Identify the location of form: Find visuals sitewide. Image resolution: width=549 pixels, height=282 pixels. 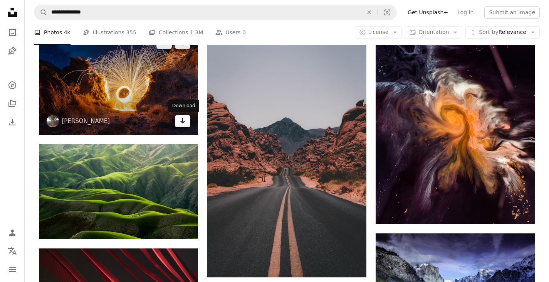
(215, 12).